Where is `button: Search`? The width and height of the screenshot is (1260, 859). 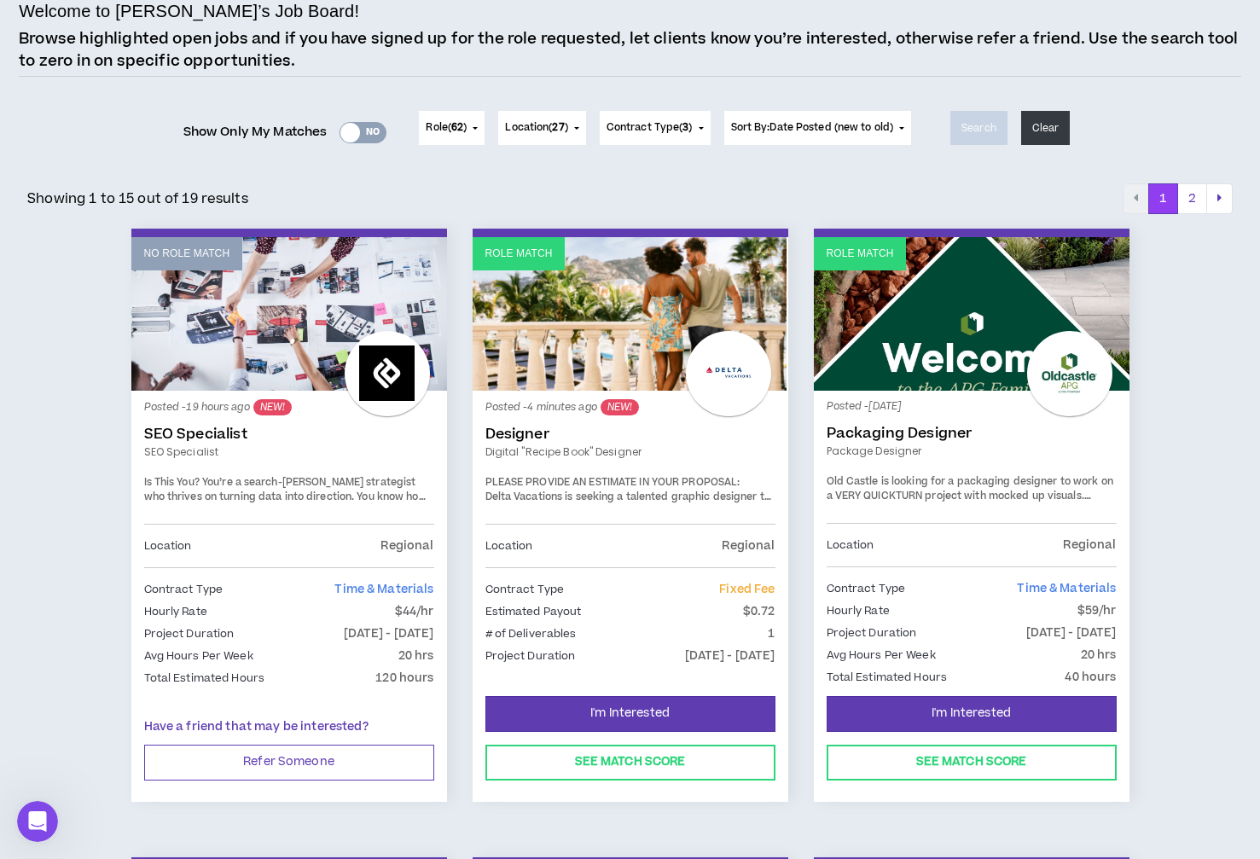
button: Search is located at coordinates (978, 128).